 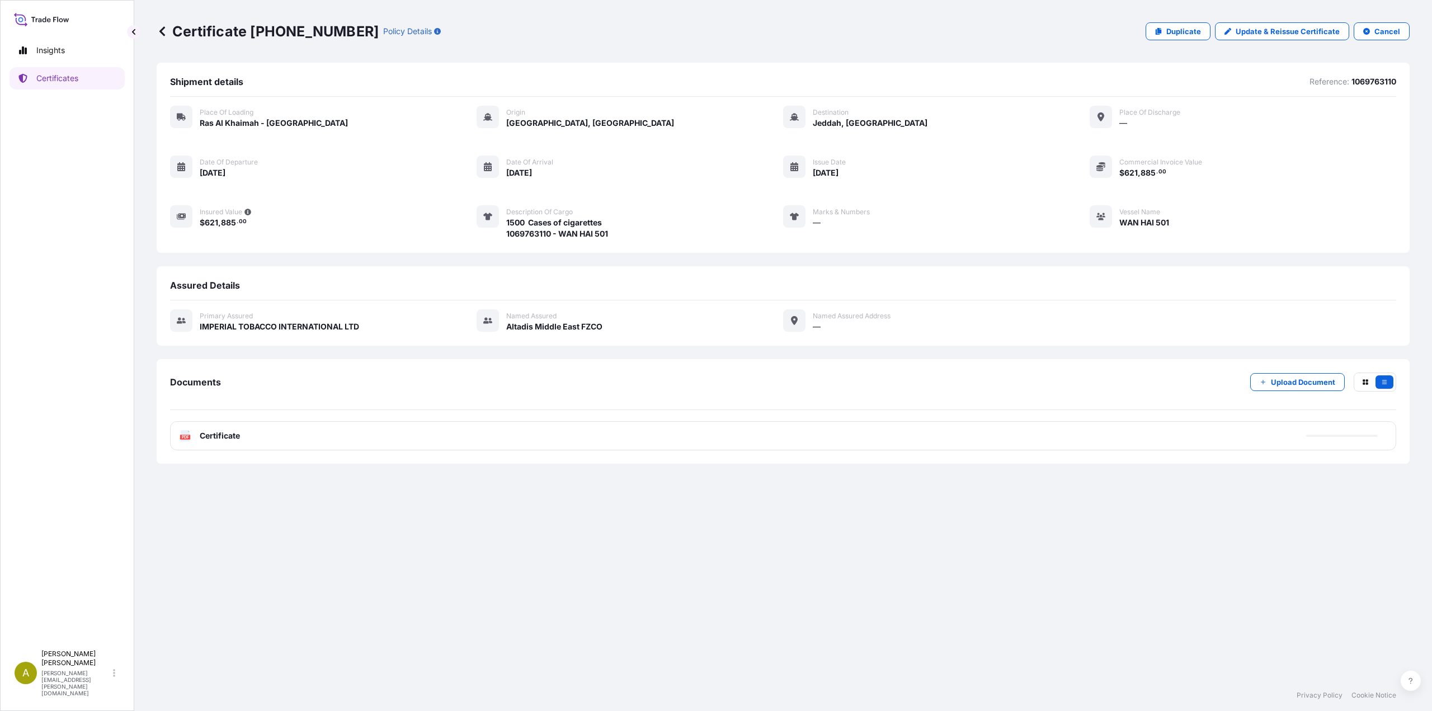 I want to click on p: Reference:, so click(x=1329, y=82).